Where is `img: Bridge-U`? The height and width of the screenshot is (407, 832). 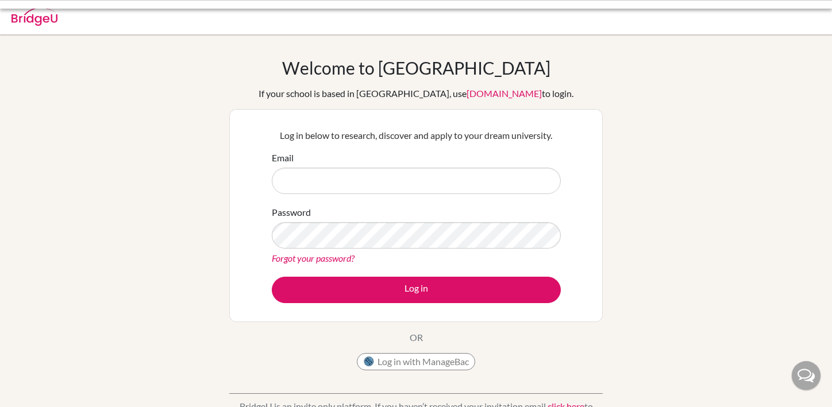 img: Bridge-U is located at coordinates (34, 17).